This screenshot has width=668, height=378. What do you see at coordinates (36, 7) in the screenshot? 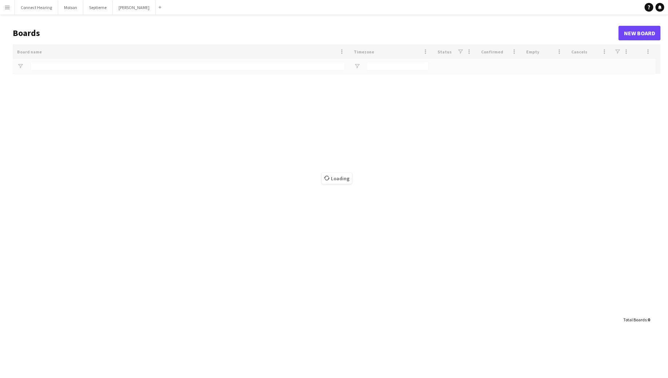
I see `button: Connect Hearing` at bounding box center [36, 7].